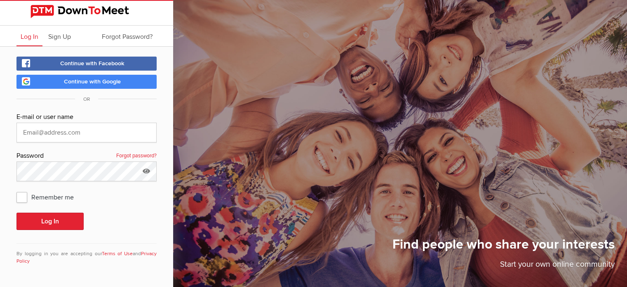  What do you see at coordinates (136, 156) in the screenshot?
I see `a: Forgot password?` at bounding box center [136, 156].